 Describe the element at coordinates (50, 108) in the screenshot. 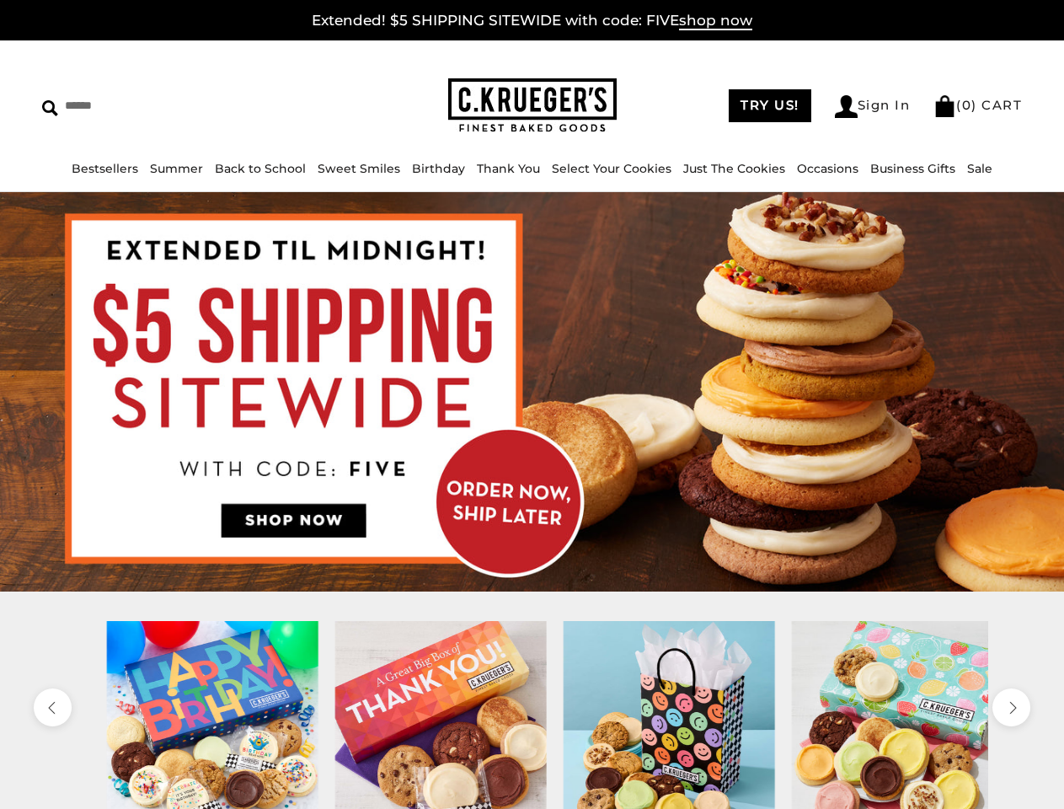

I see `img: Search` at that location.